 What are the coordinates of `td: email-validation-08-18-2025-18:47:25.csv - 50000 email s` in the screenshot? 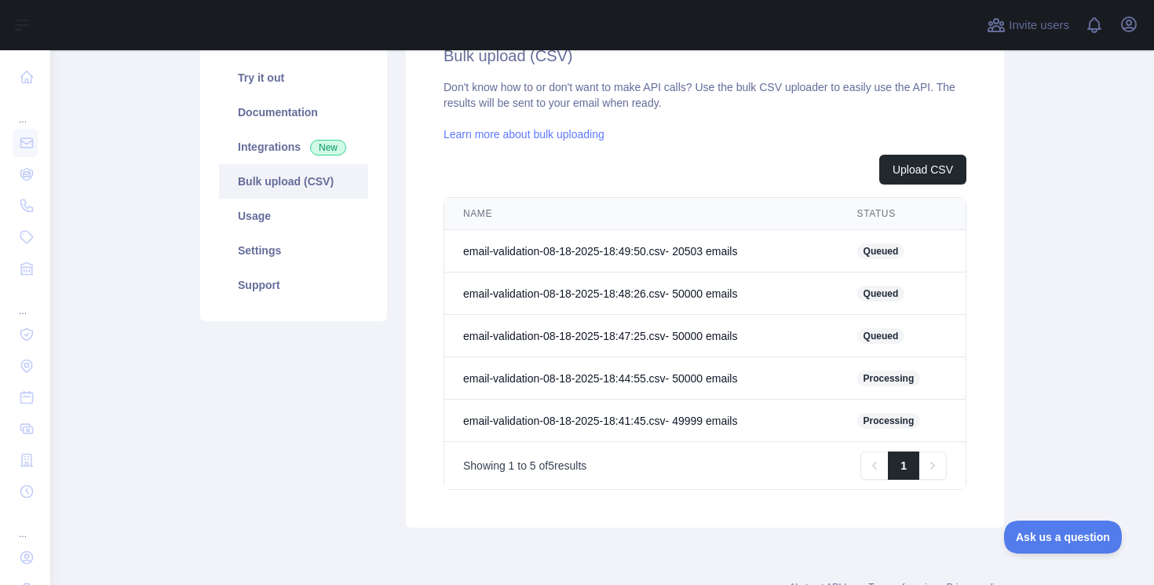 It's located at (641, 336).